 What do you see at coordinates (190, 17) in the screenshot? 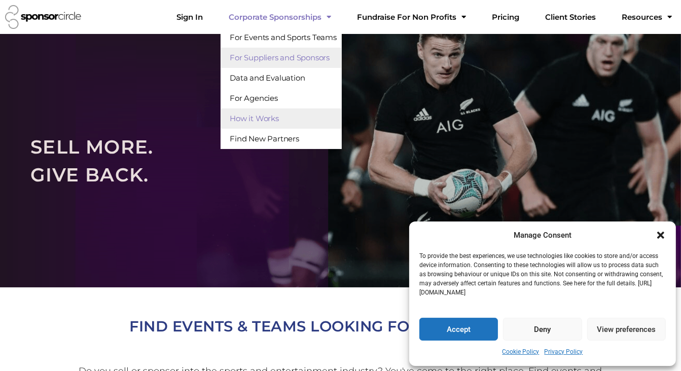
I see `a: Sign In` at bounding box center [190, 17].